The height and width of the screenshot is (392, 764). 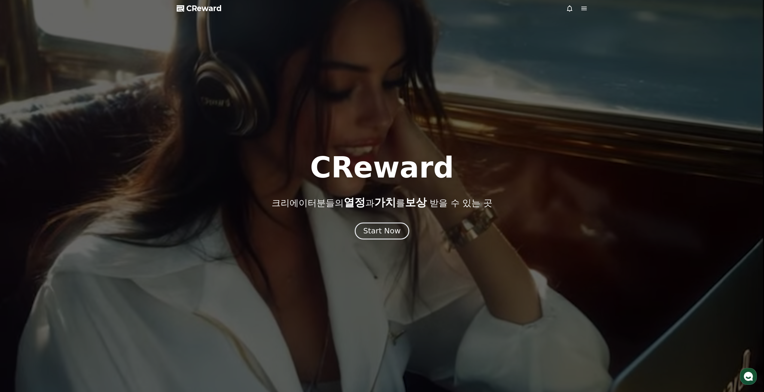 What do you see at coordinates (21, 202) in the screenshot?
I see `span: 홈` at bounding box center [21, 202].